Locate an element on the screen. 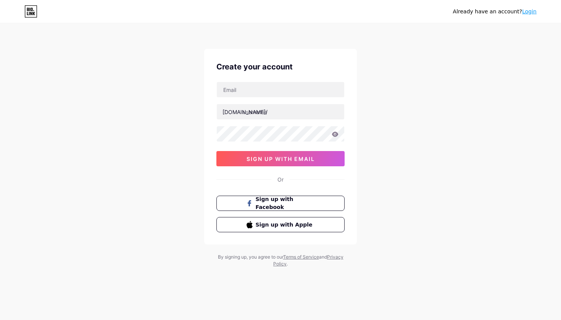 The height and width of the screenshot is (320, 561). div: Already have an account? is located at coordinates (494, 11).